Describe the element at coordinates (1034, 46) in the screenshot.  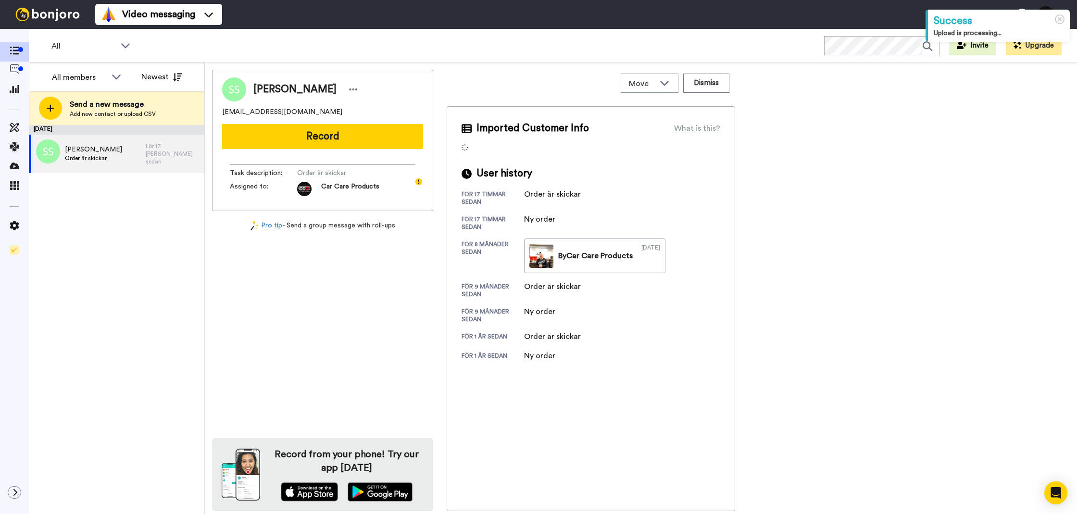
I see `button: Upgrade` at that location.